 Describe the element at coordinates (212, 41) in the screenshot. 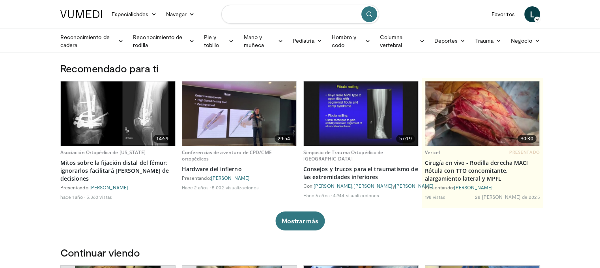

I see `font: Pie y tobillo` at that location.